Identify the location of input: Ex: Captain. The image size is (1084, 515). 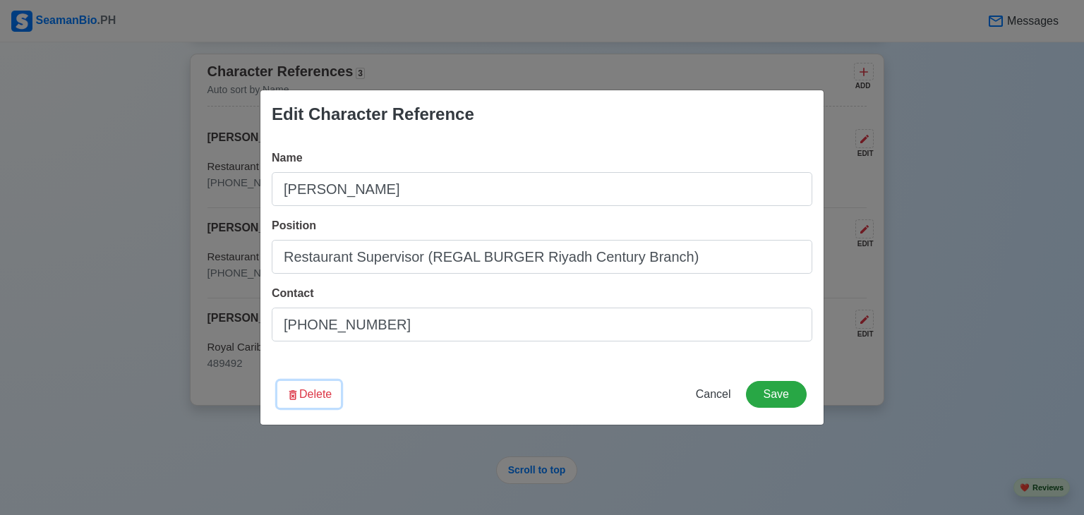
(542, 257).